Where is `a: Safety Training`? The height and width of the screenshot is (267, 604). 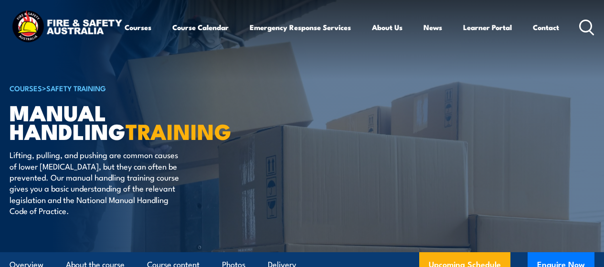
a: Safety Training is located at coordinates (76, 88).